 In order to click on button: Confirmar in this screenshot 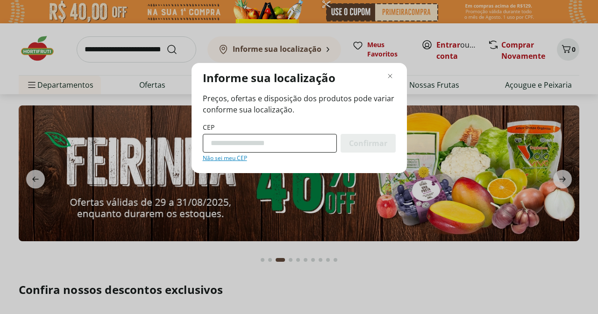, I will do `click(368, 143)`.